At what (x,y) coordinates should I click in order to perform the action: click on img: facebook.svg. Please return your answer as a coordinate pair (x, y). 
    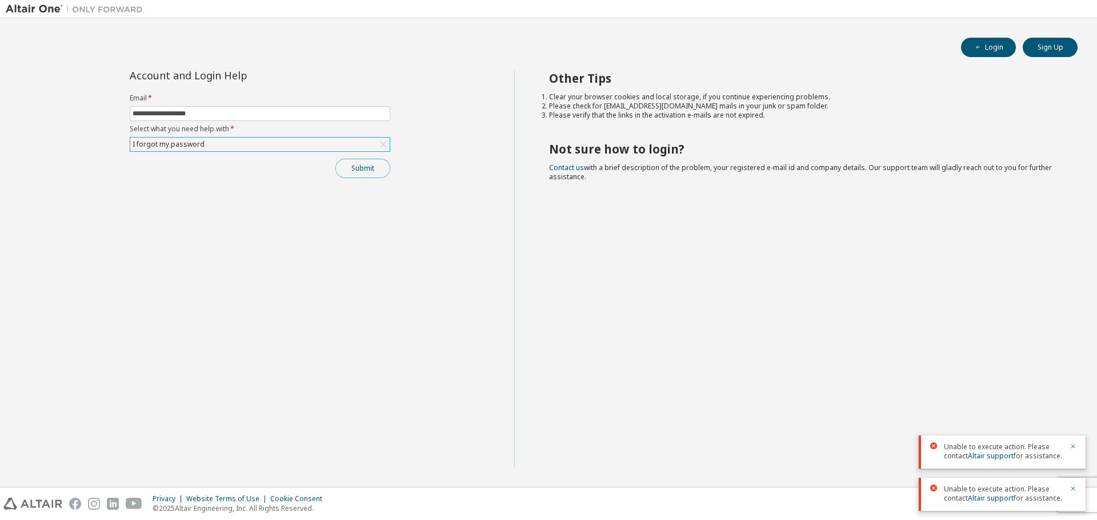
    Looking at the image, I should click on (75, 504).